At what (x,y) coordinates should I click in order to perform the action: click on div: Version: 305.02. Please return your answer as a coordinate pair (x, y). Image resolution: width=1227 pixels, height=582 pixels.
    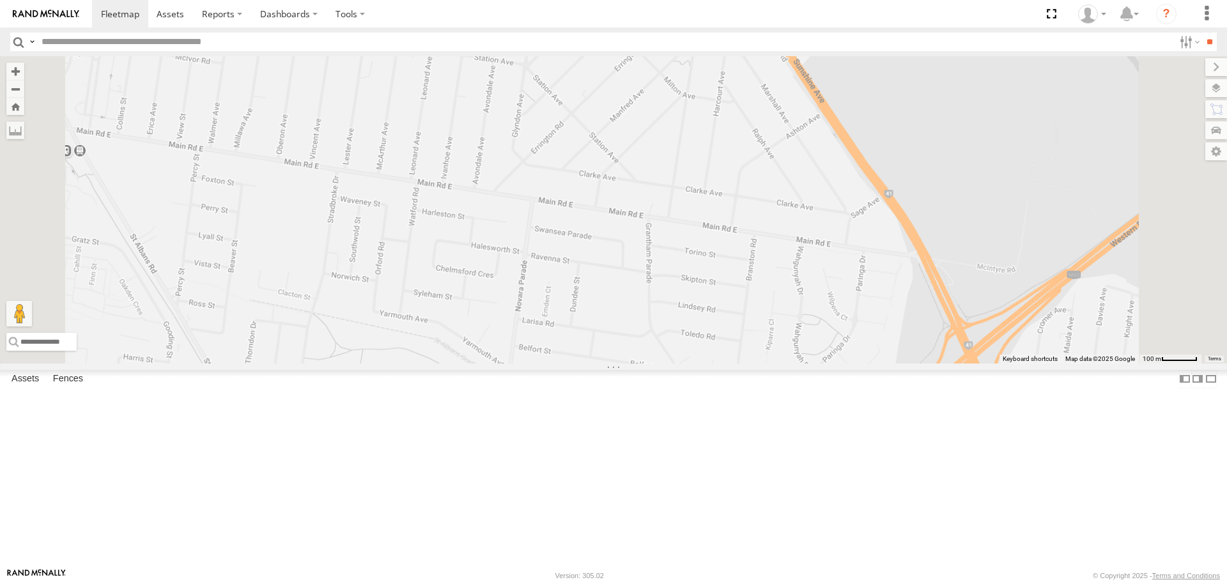
    Looking at the image, I should click on (580, 576).